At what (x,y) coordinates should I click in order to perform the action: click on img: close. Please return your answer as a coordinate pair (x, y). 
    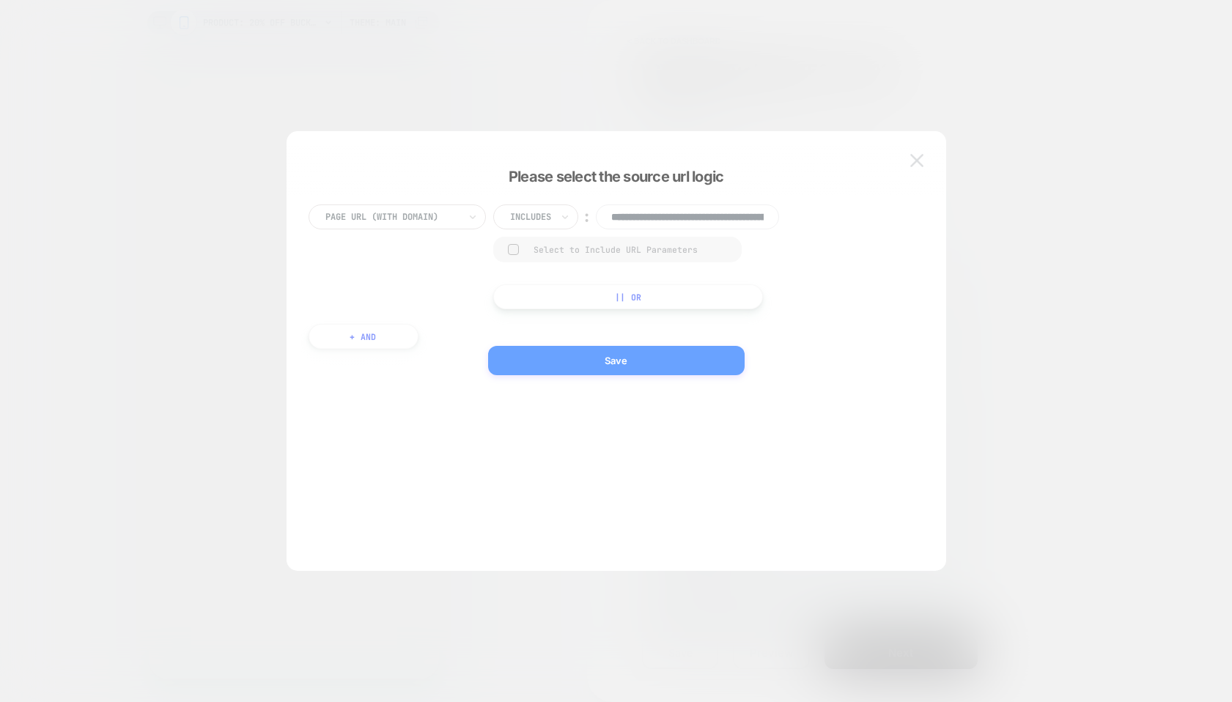
    Looking at the image, I should click on (917, 160).